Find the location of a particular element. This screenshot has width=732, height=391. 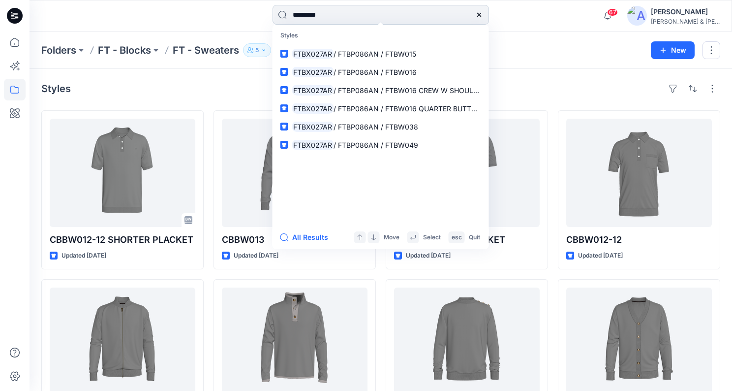

p: CBBW012-12 SHORTER PLACKET is located at coordinates (123, 240).